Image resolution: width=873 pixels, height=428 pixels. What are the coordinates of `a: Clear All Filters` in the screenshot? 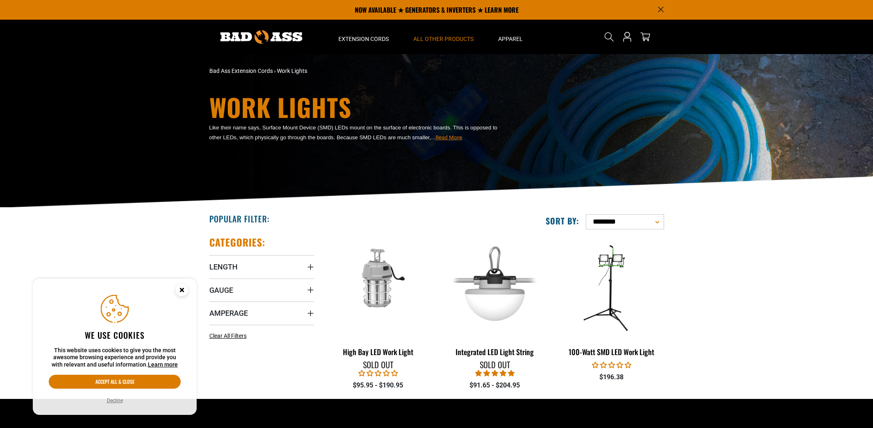 It's located at (229, 336).